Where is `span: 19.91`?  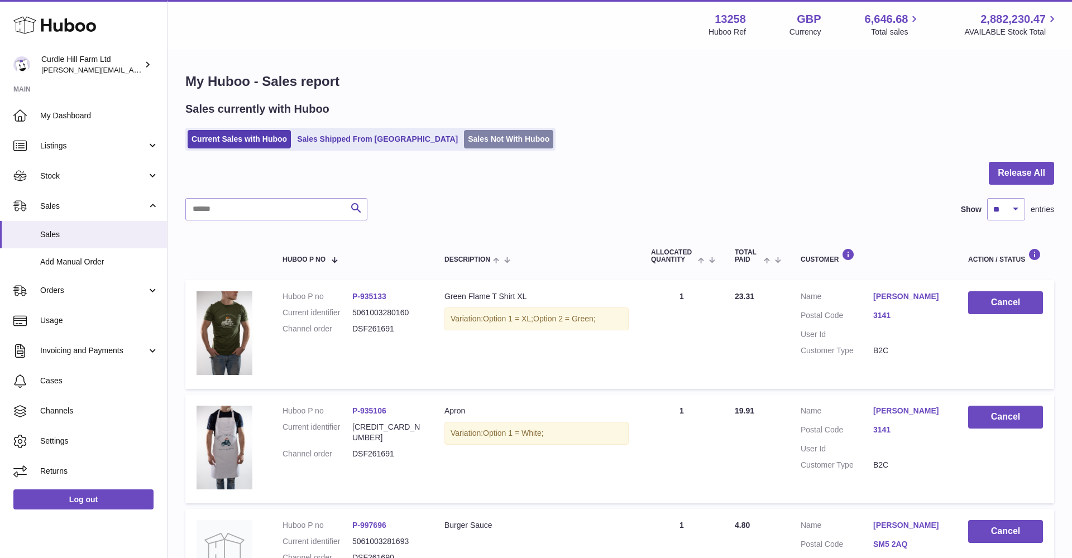 span: 19.91 is located at coordinates (744, 411).